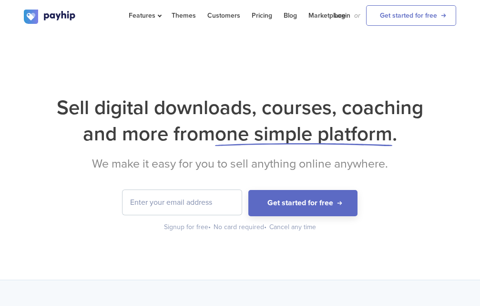 The image size is (480, 306). Describe the element at coordinates (293, 227) in the screenshot. I see `div: Cancel any time` at that location.